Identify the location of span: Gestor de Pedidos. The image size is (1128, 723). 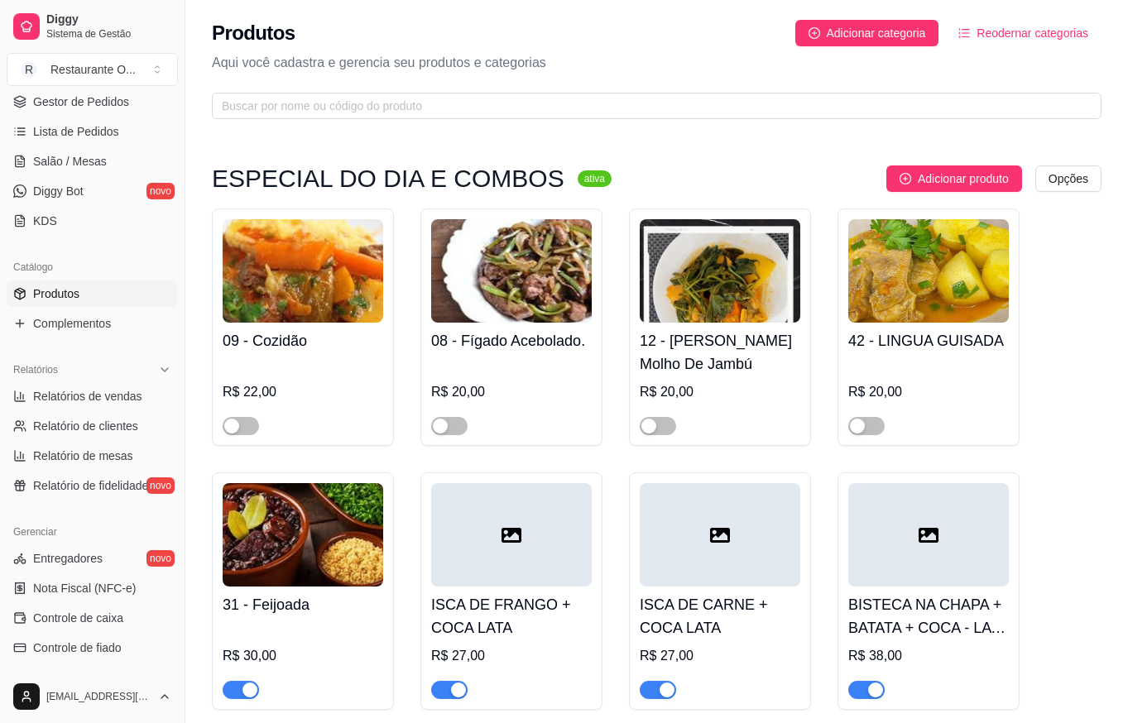
(81, 102).